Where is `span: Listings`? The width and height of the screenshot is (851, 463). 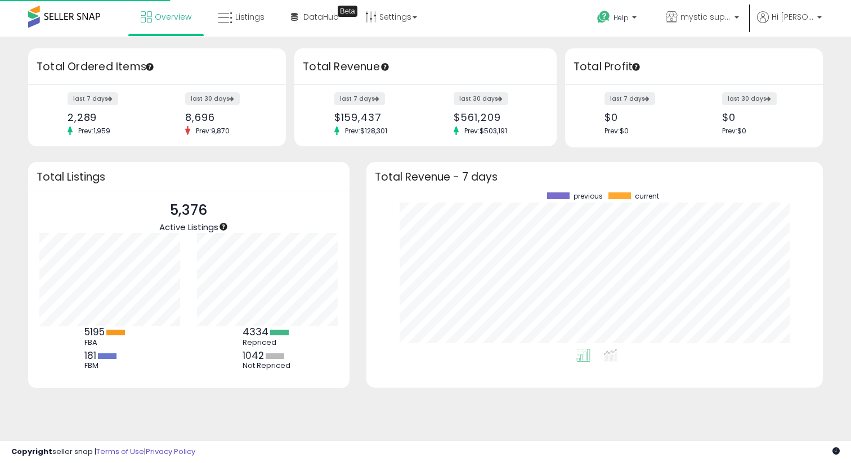 span: Listings is located at coordinates (250, 17).